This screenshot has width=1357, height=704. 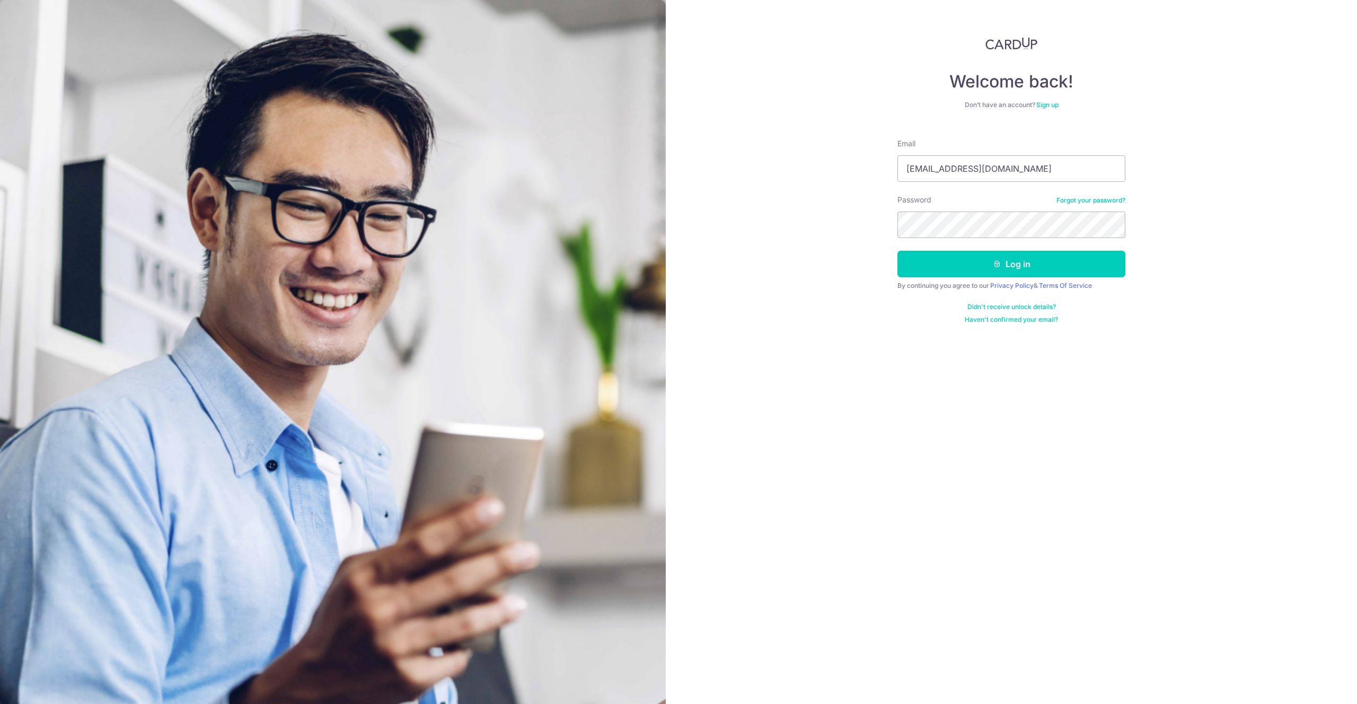 What do you see at coordinates (1012, 43) in the screenshot?
I see `img: CardUp Logo` at bounding box center [1012, 43].